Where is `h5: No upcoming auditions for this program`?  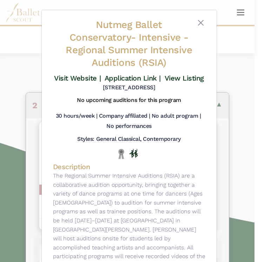
h5: No upcoming auditions for this program is located at coordinates (129, 100).